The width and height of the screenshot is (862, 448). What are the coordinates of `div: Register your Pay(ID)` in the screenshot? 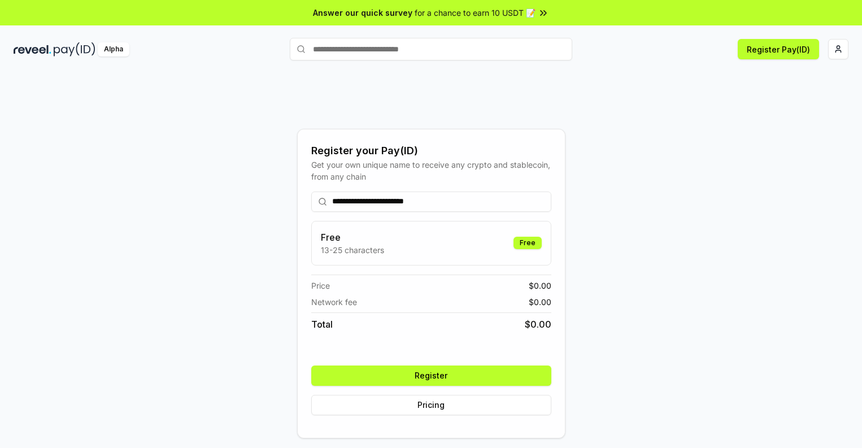 It's located at (431, 151).